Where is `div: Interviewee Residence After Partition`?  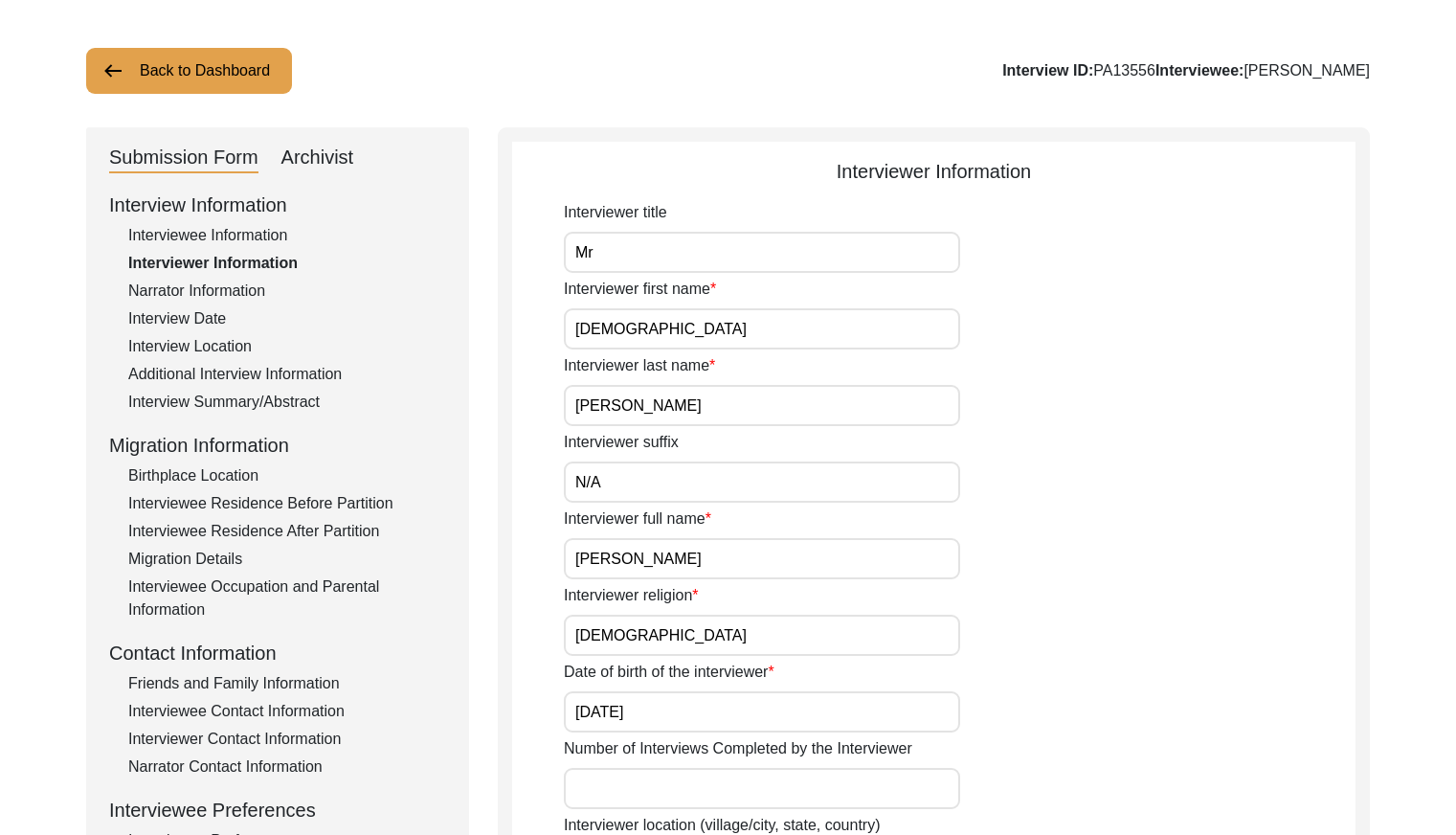 div: Interviewee Residence After Partition is located at coordinates (287, 531).